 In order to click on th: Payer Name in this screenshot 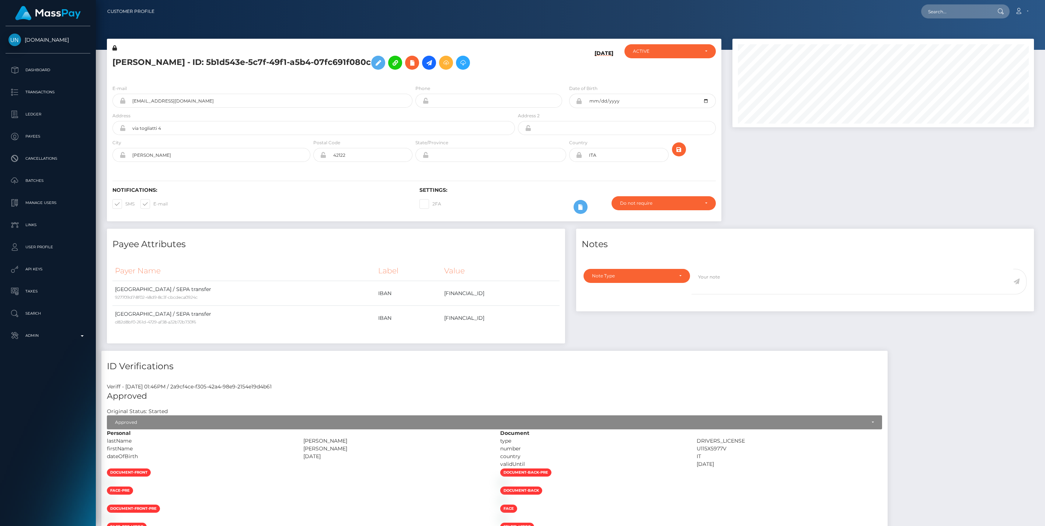, I will do `click(244, 271)`.